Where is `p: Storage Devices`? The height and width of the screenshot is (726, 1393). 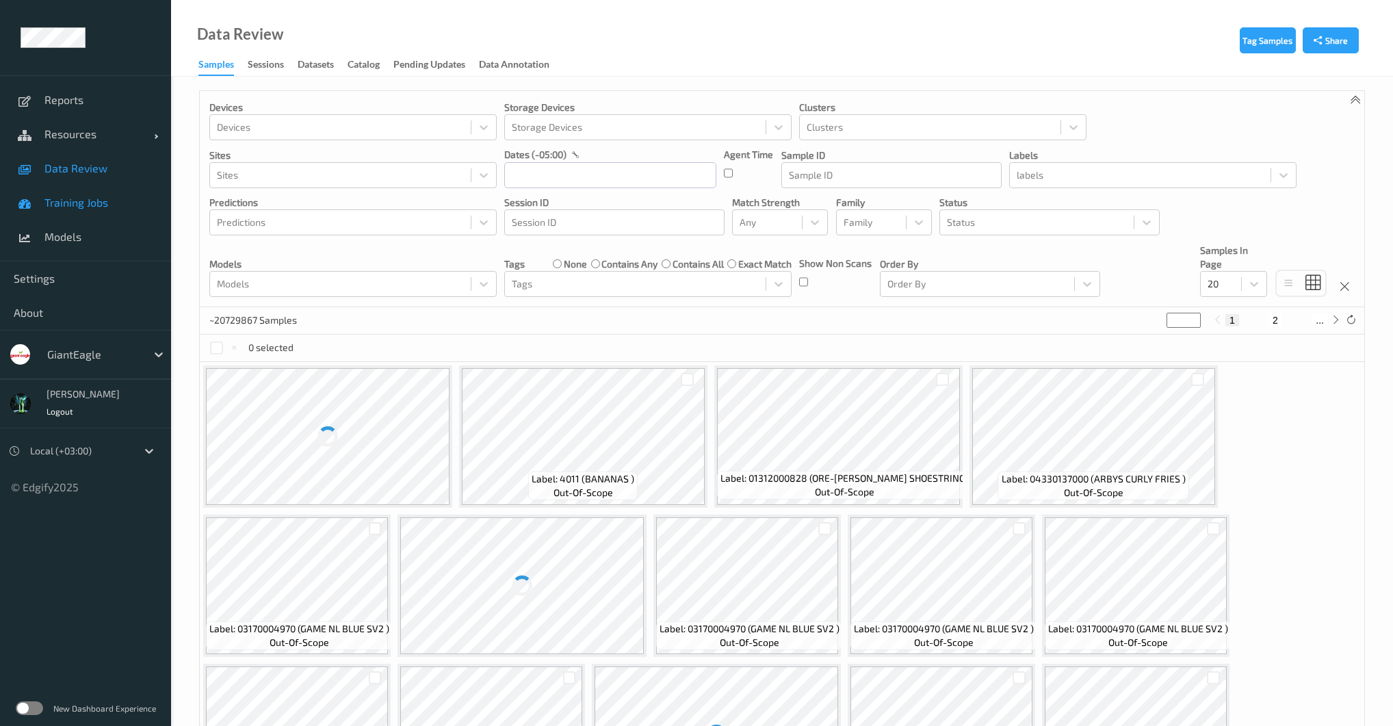 p: Storage Devices is located at coordinates (648, 107).